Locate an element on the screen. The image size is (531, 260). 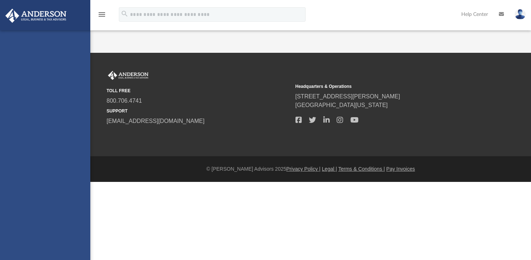
img: User Pic is located at coordinates (520, 14).